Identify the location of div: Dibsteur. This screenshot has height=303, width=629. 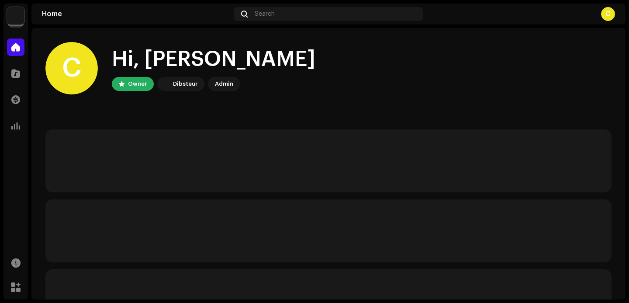
(185, 84).